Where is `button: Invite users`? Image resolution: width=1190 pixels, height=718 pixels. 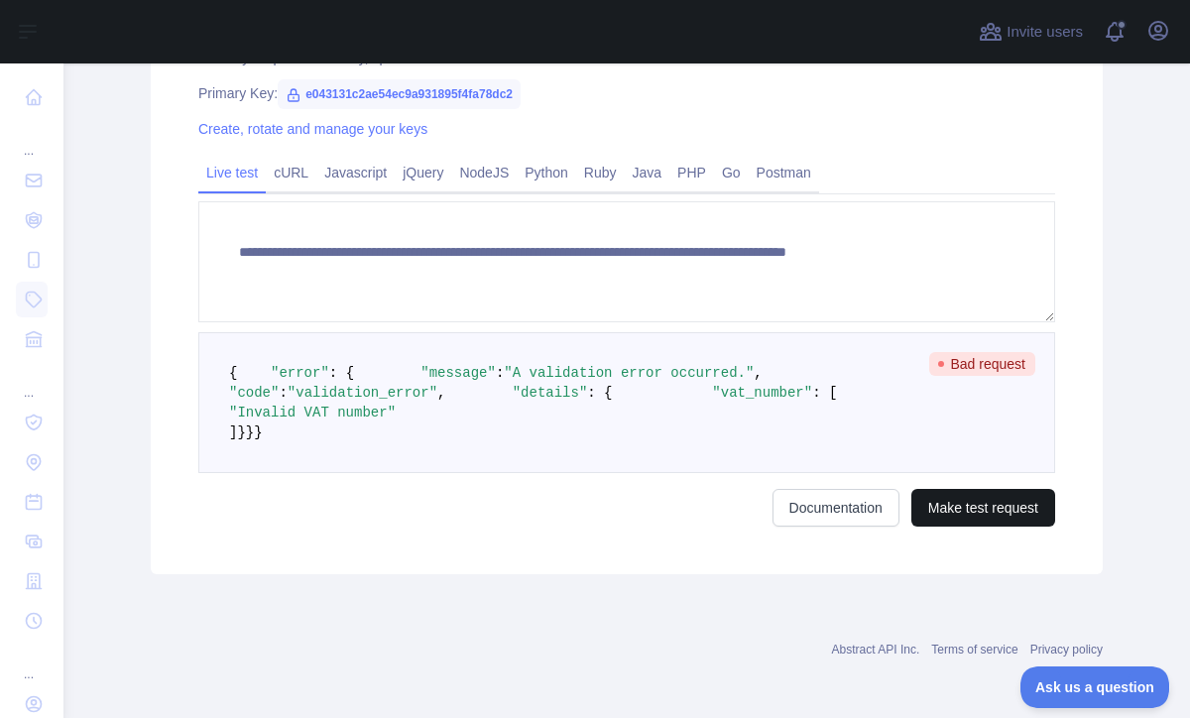
button: Invite users is located at coordinates (1031, 32).